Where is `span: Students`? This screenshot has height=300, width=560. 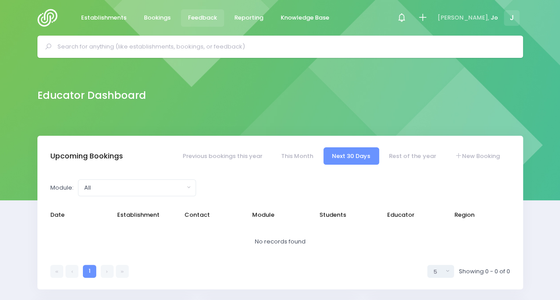 span: Students is located at coordinates (344, 215).